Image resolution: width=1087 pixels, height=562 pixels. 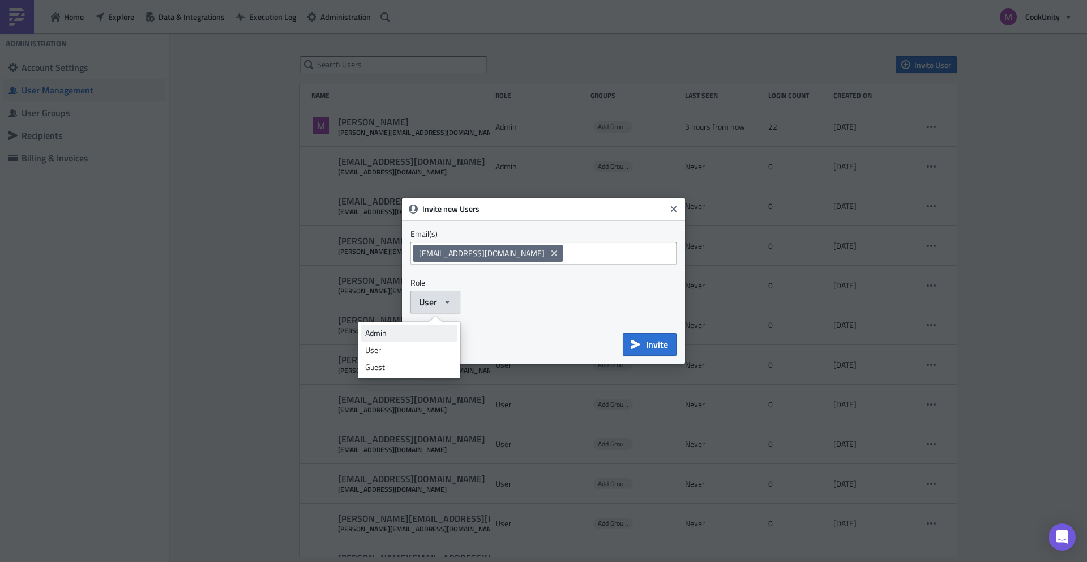 What do you see at coordinates (657, 344) in the screenshot?
I see `span: Invite` at bounding box center [657, 344].